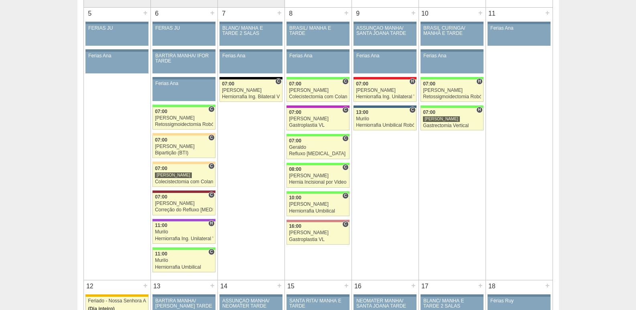 Image resolution: width=636 pixels, height=310 pixels. What do you see at coordinates (251, 35) in the screenshot?
I see `a: BLANC/ MANHÃ E TARDE 2 SALAS` at bounding box center [251, 35].